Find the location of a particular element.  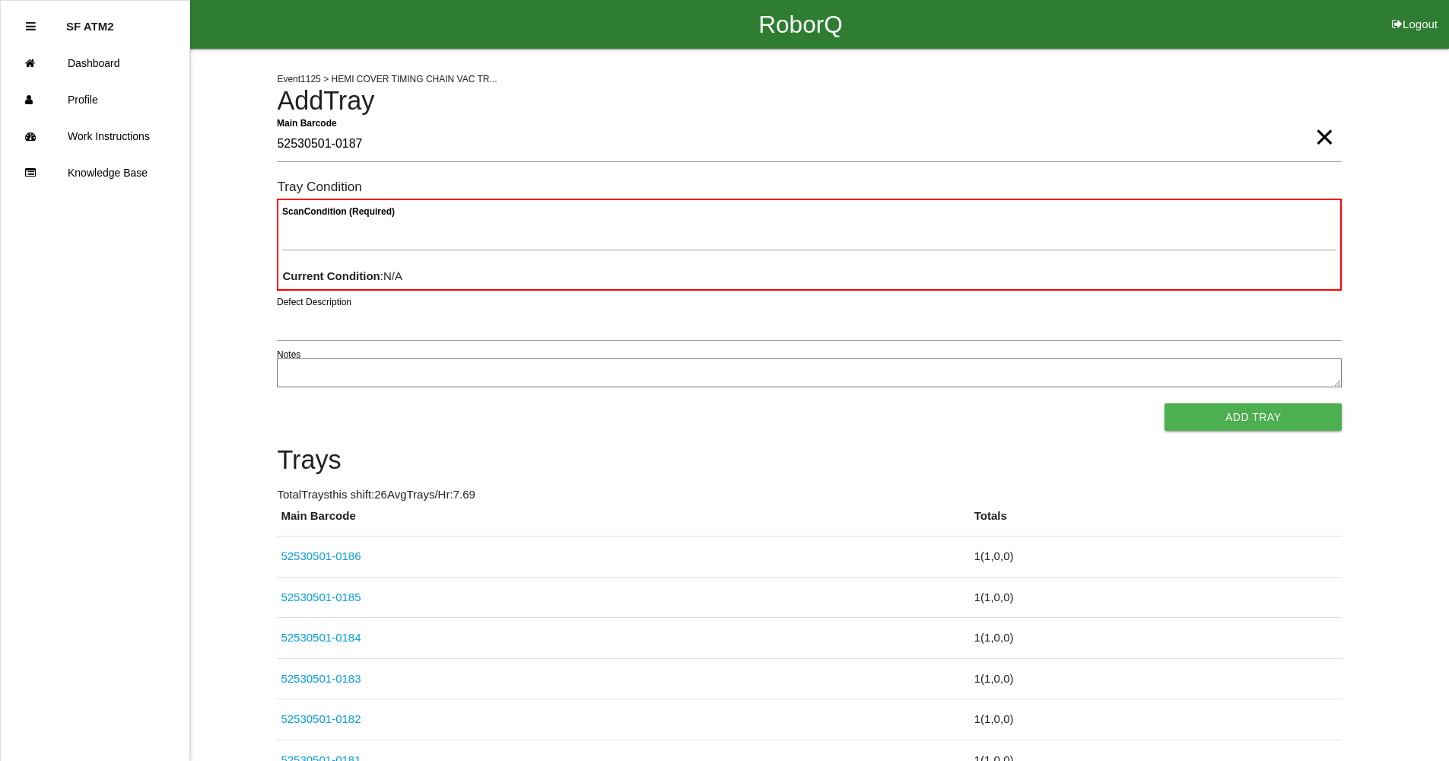

th: Main Barcode is located at coordinates (623, 522).